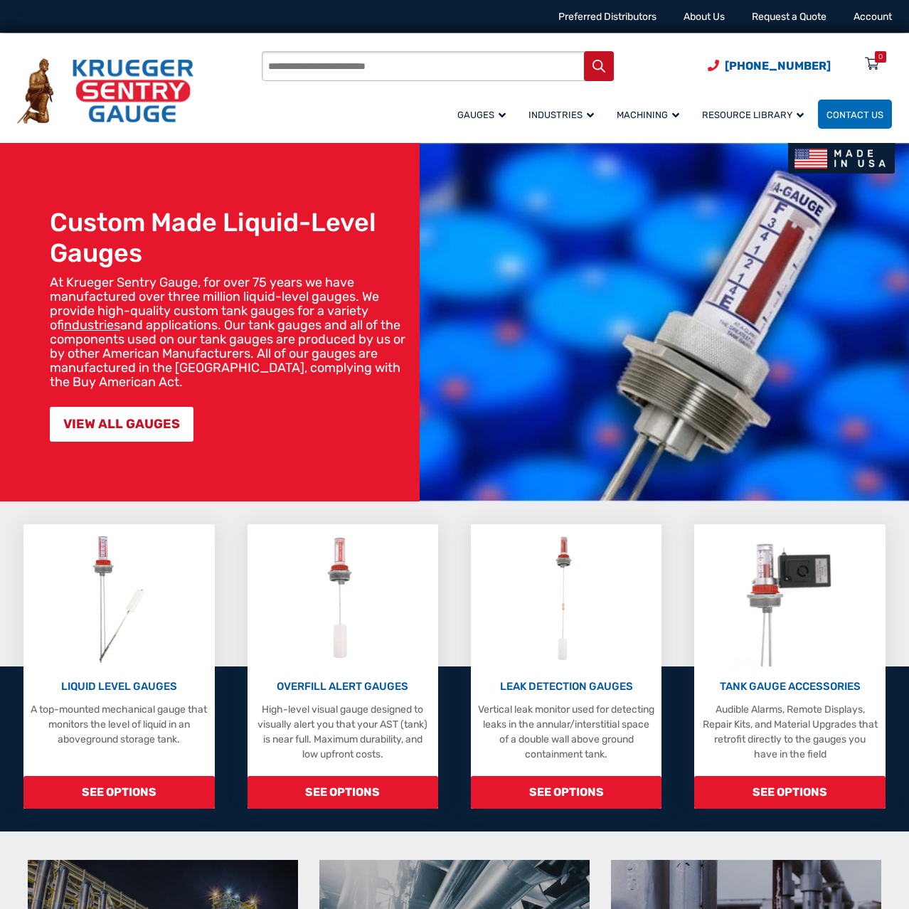 The image size is (909, 909). What do you see at coordinates (343, 667) in the screenshot?
I see `a: Overfill Alert Gauges OVERFILL ALERT GAUGES High-level visual gauge designed to visually alert yo...` at bounding box center [343, 667].